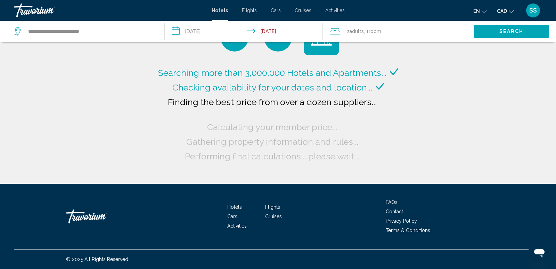 The height and width of the screenshot is (269, 556). Describe the element at coordinates (533, 10) in the screenshot. I see `button: User Menu` at that location.